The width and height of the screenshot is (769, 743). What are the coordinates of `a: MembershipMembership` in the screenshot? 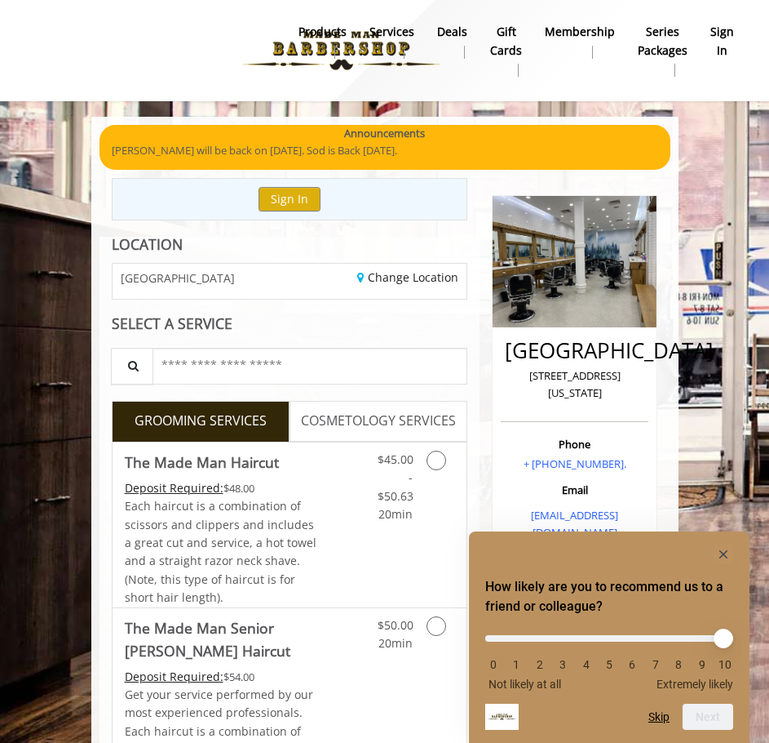 It's located at (580, 42).